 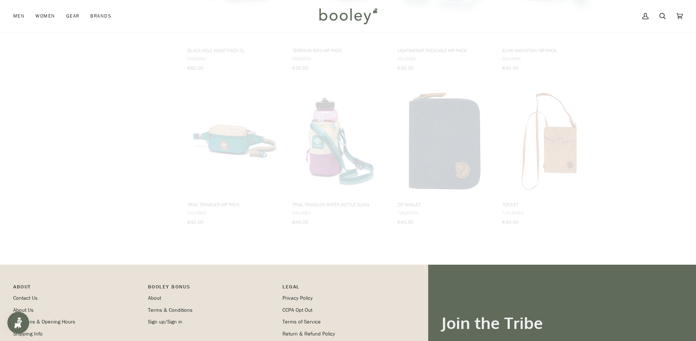 I want to click on span: Men, so click(x=19, y=16).